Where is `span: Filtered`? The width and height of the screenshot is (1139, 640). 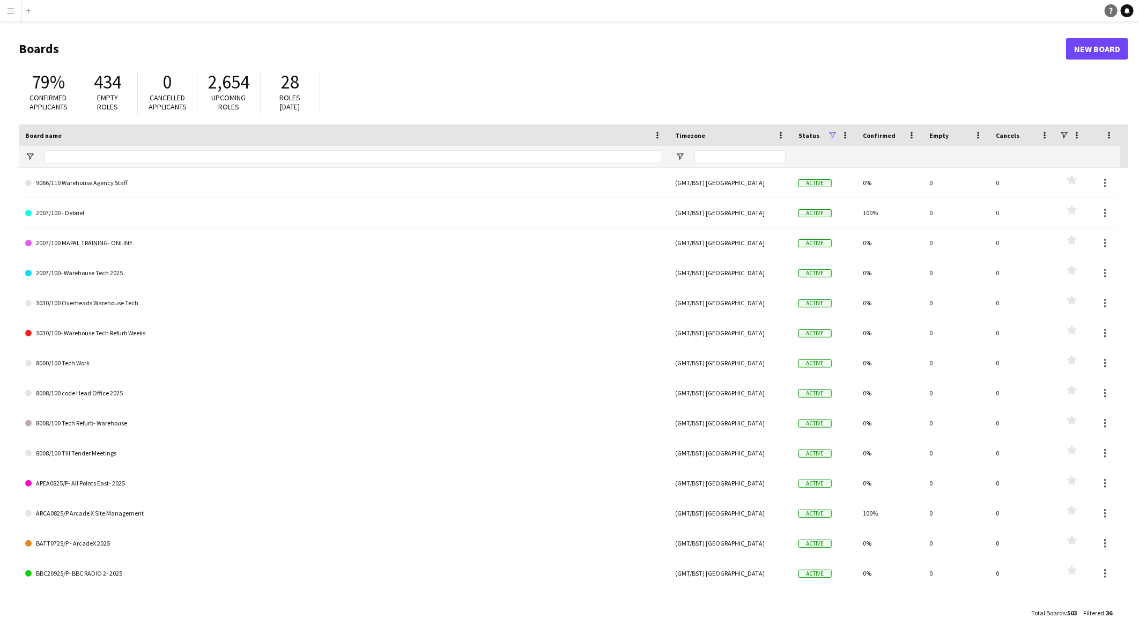 span: Filtered is located at coordinates (1094, 613).